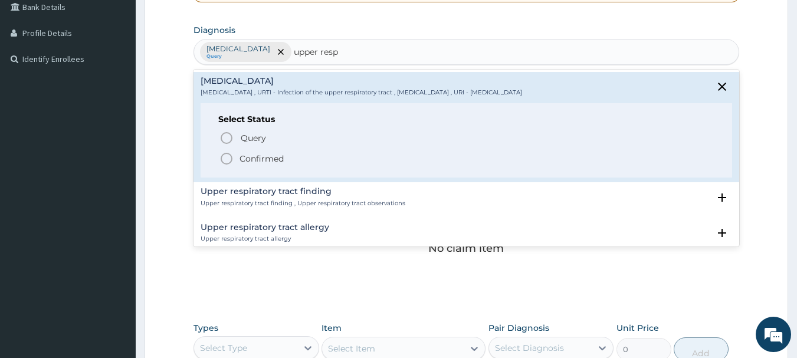 The width and height of the screenshot is (797, 358). I want to click on div: Select Diagnosis, so click(529, 348).